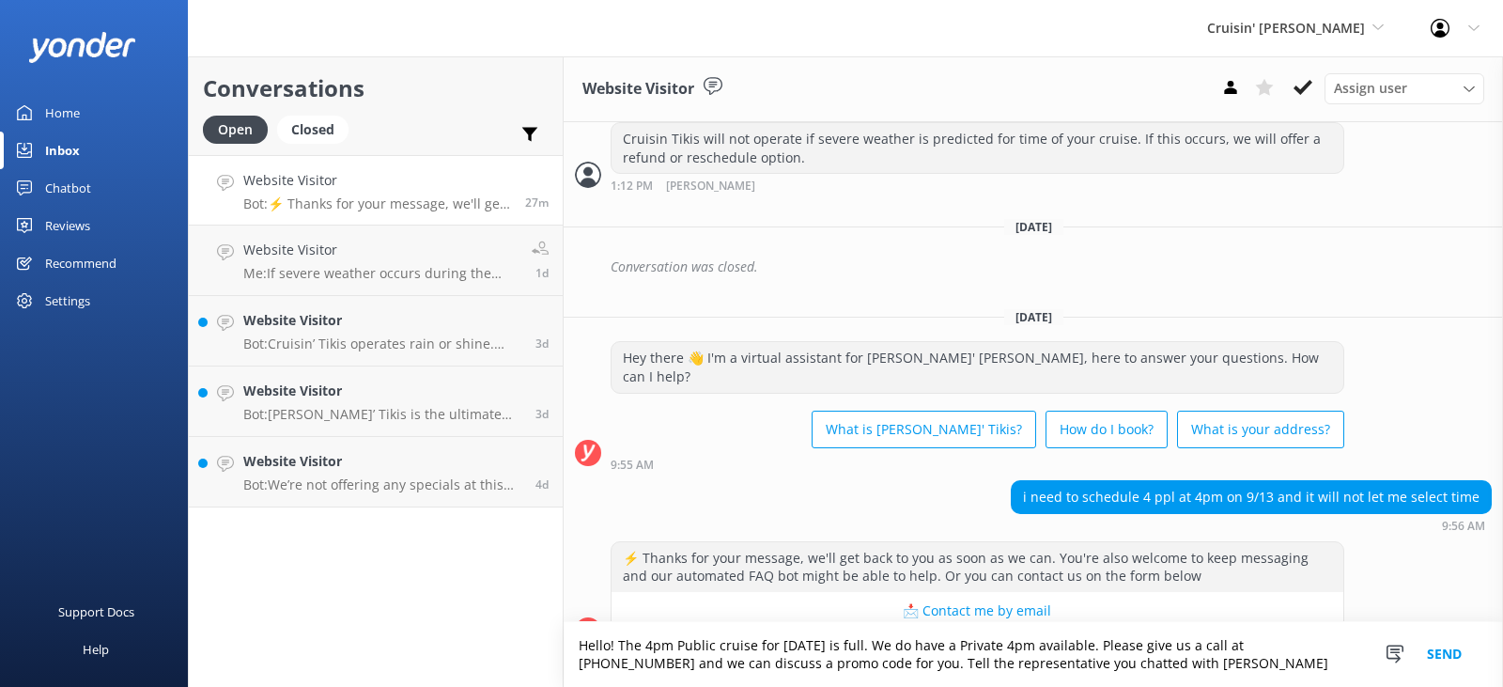  I want to click on img: yonder-white-logo.png, so click(82, 47).